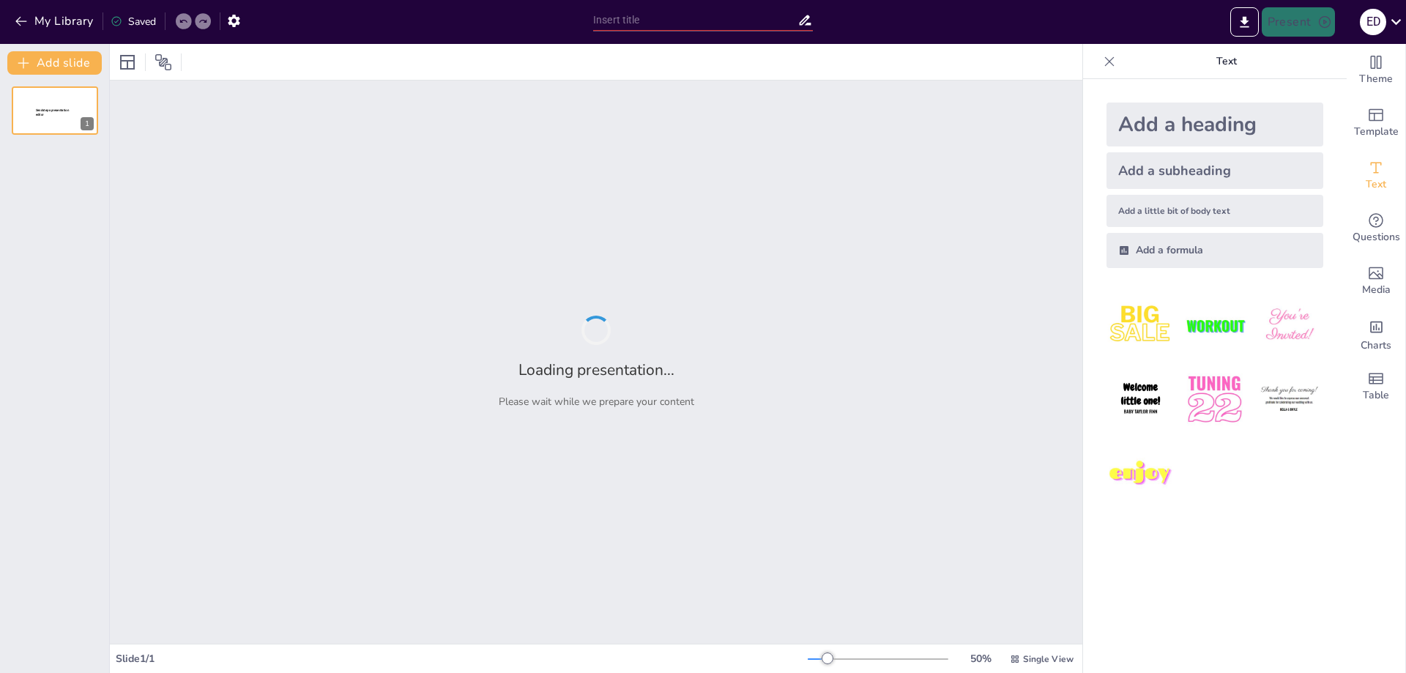  What do you see at coordinates (1215, 171) in the screenshot?
I see `div: Add a subheading` at bounding box center [1215, 171].